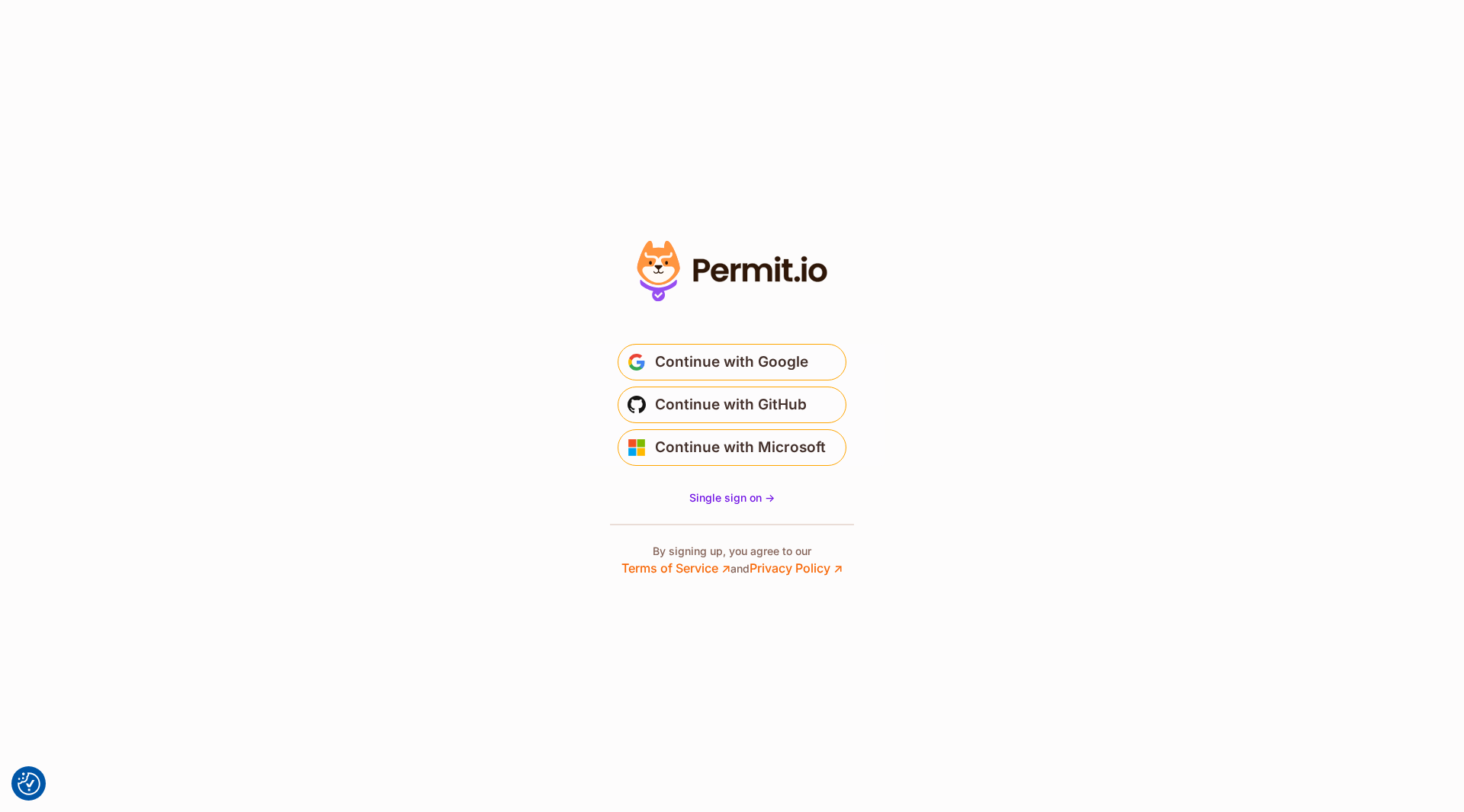  Describe the element at coordinates (29, 784) in the screenshot. I see `button: Consent Preferences` at that location.